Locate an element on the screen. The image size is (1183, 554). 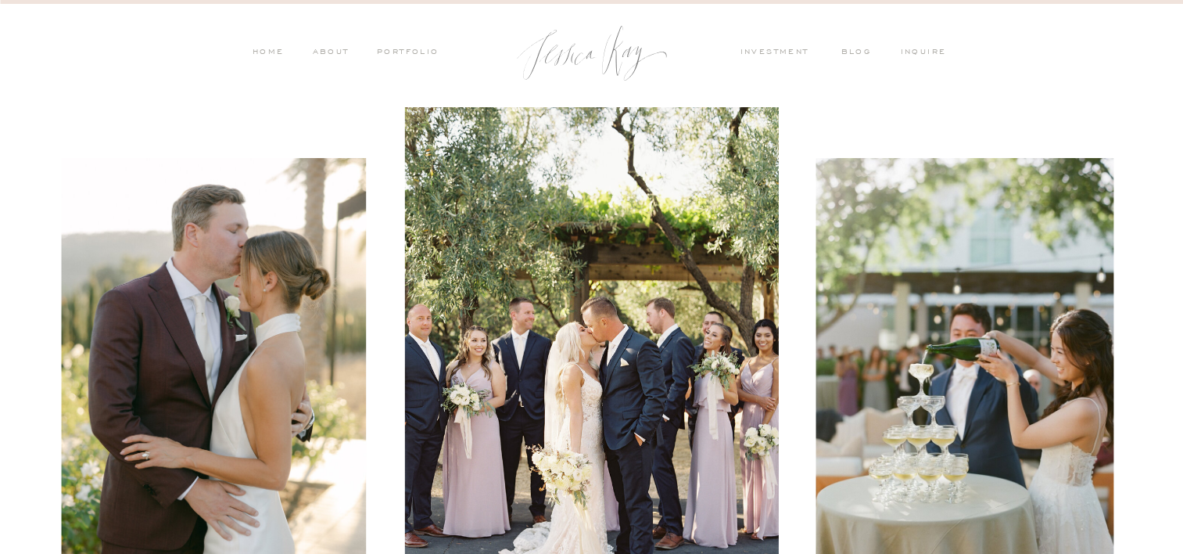
a: investment is located at coordinates (779, 53).